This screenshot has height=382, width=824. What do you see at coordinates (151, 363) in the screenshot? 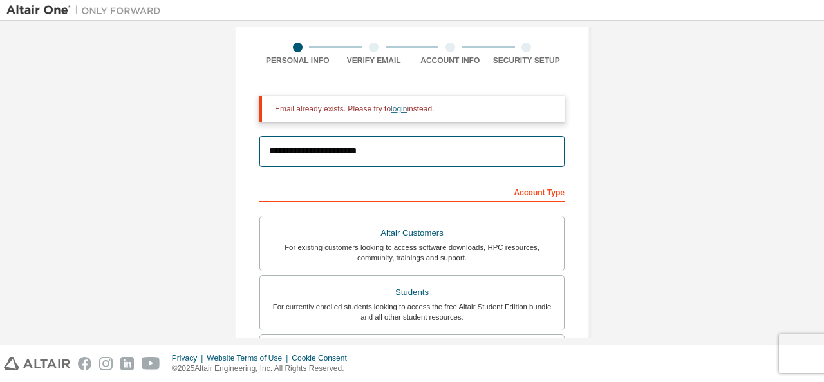
I see `img: youtube.svg` at bounding box center [151, 363].